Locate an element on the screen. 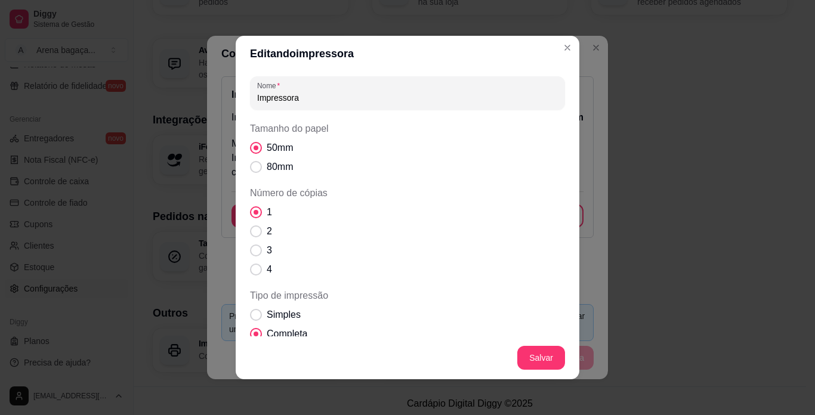 The image size is (815, 415). button: Salvar is located at coordinates (541, 358).